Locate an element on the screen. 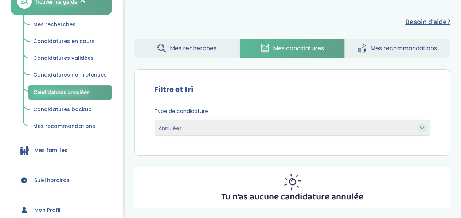 Image resolution: width=461 pixels, height=218 pixels. a: Candidatures en cours is located at coordinates (70, 42).